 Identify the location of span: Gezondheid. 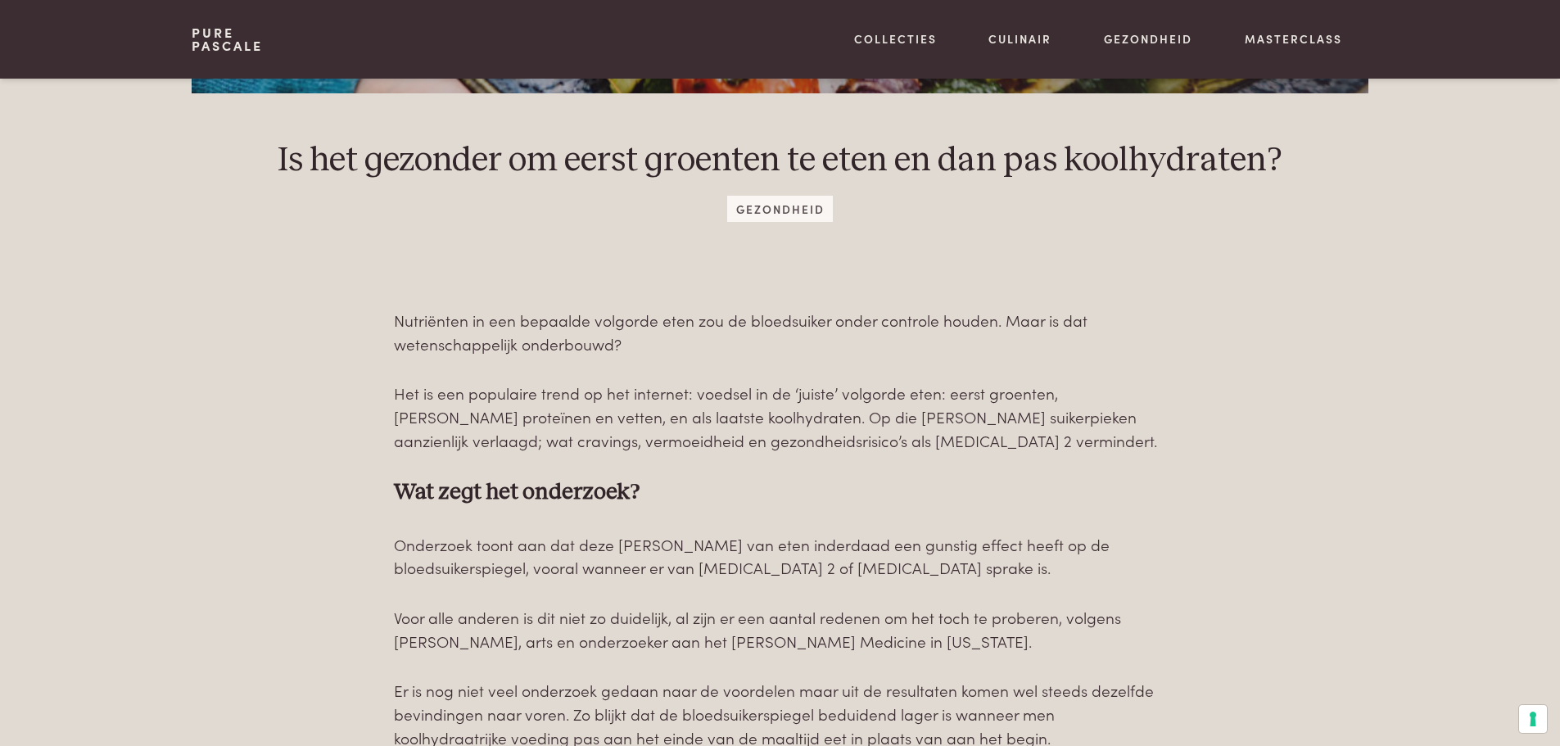
(780, 208).